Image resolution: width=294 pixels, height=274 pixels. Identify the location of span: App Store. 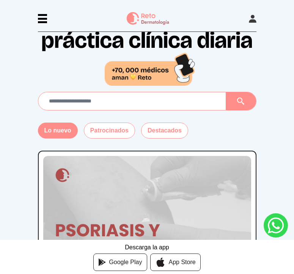
(182, 263).